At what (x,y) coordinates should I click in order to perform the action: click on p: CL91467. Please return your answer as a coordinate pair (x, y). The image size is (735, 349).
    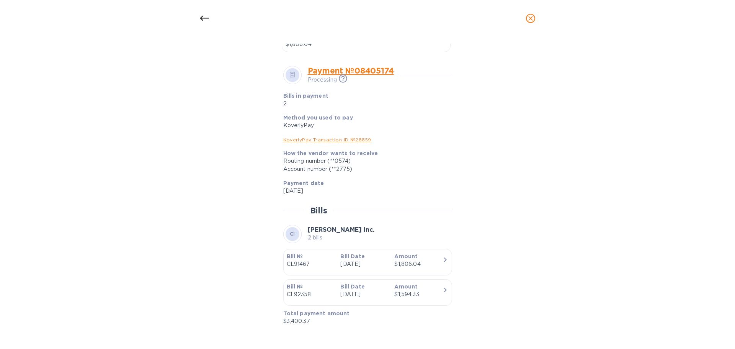
    Looking at the image, I should click on (310, 264).